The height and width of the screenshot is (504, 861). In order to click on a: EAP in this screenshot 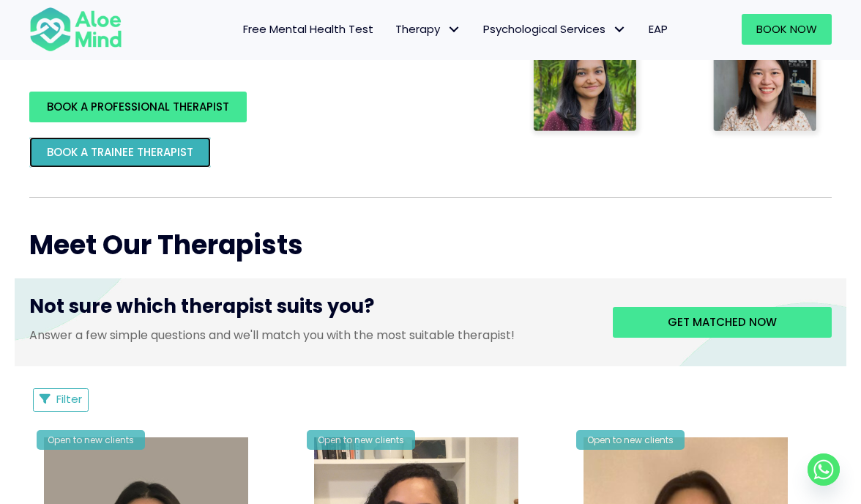, I will do `click(658, 29)`.